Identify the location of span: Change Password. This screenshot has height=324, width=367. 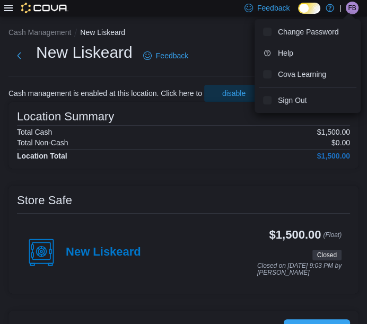
(308, 32).